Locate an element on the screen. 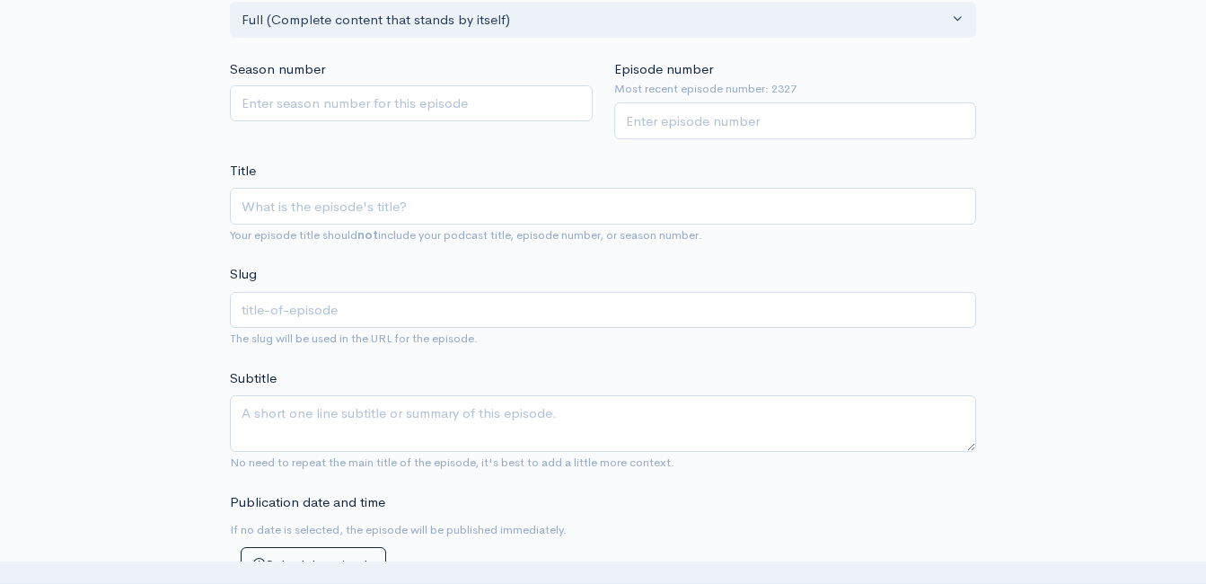  small: Most recent episode number: 2327 is located at coordinates (795, 89).